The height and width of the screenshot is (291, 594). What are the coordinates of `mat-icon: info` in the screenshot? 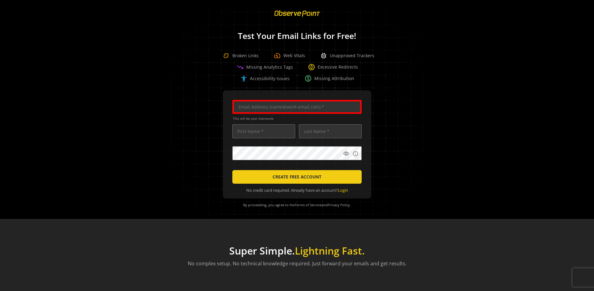 It's located at (356, 154).